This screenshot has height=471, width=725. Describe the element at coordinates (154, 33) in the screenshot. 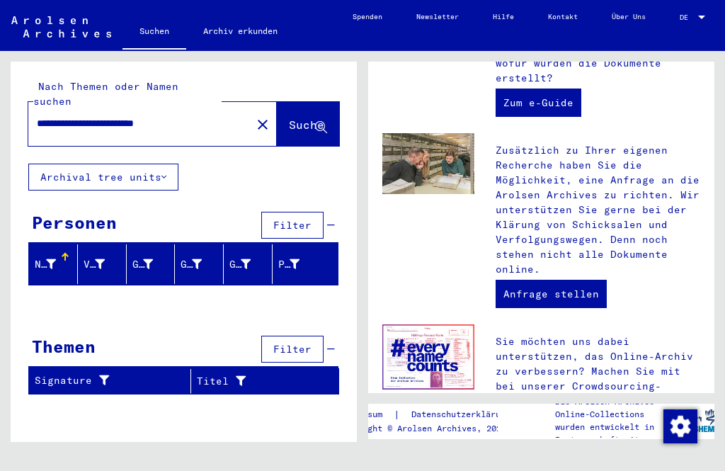

I see `a: Suchen` at that location.